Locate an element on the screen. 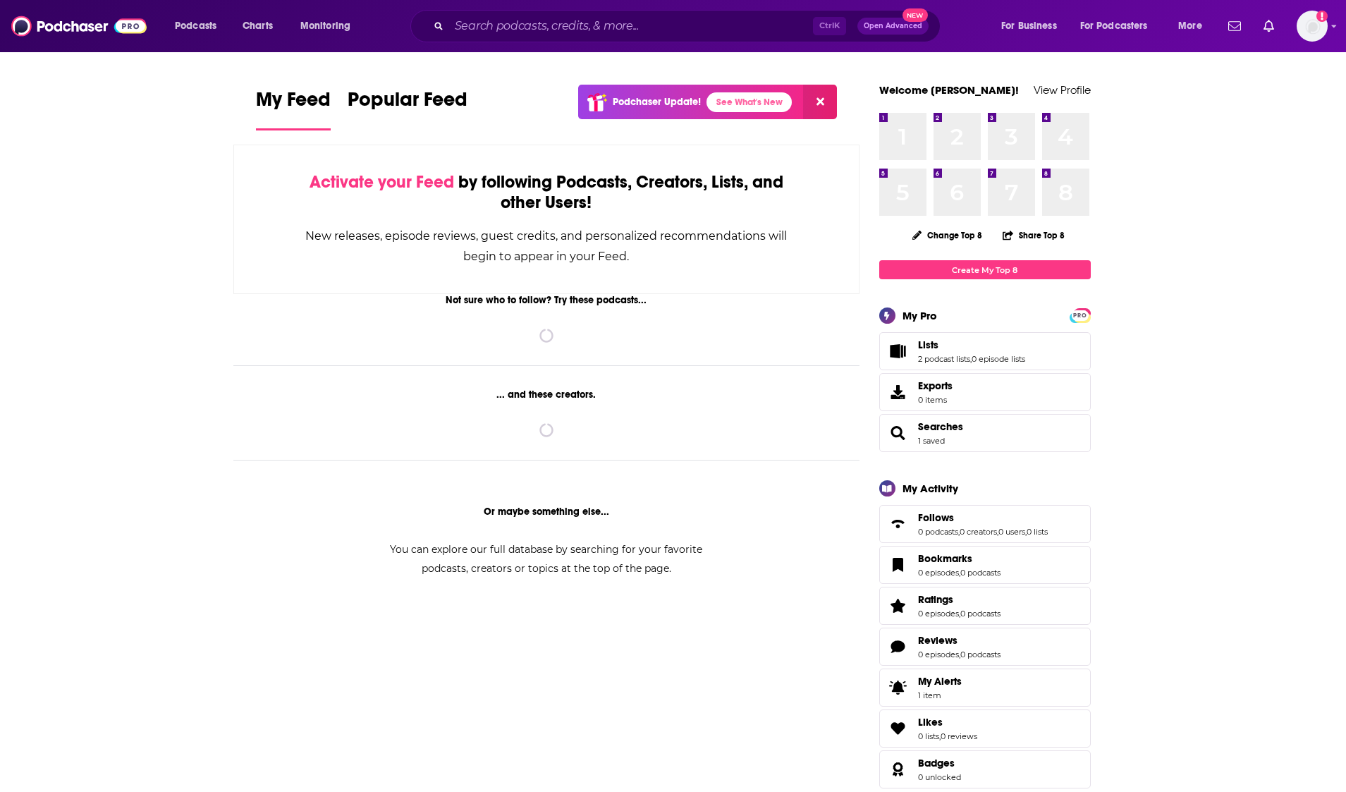  span: Monitoring is located at coordinates (325, 26).